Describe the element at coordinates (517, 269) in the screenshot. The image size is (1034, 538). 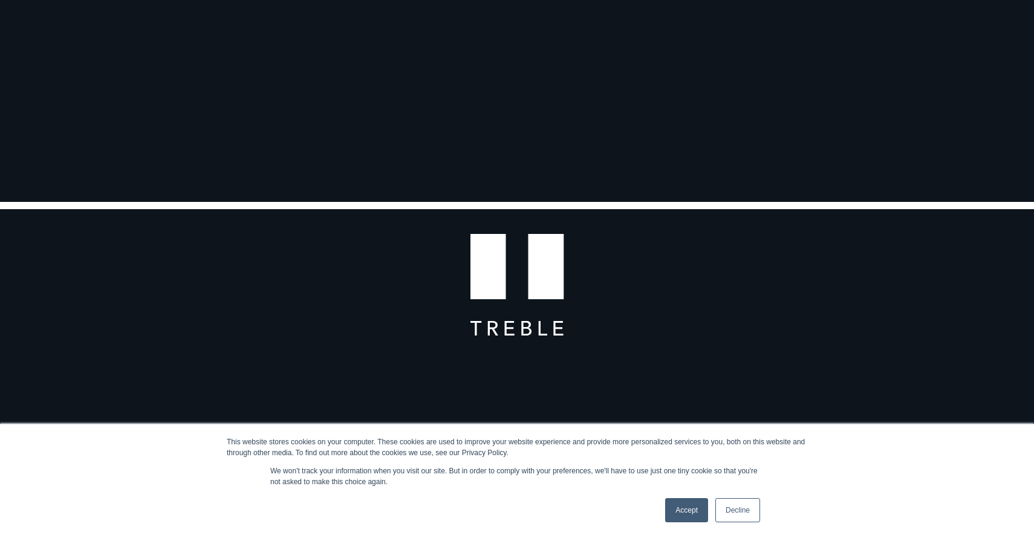
I see `img: T` at that location.